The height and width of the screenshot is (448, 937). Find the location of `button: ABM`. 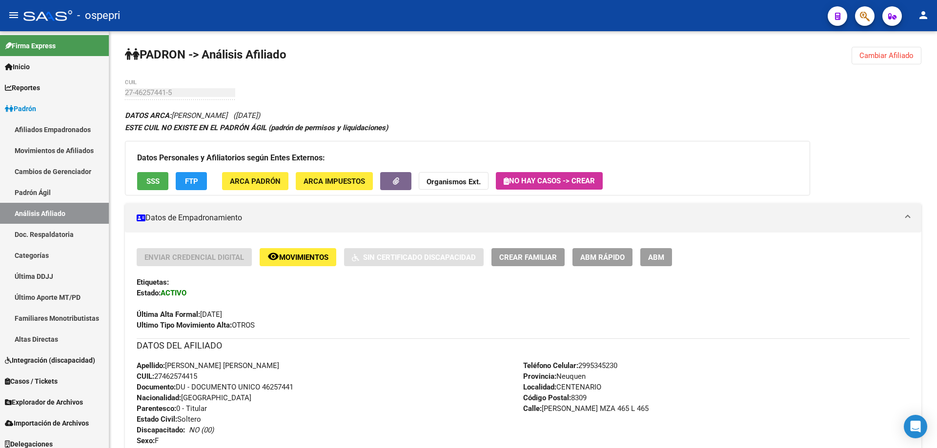

button: ABM is located at coordinates (656, 257).